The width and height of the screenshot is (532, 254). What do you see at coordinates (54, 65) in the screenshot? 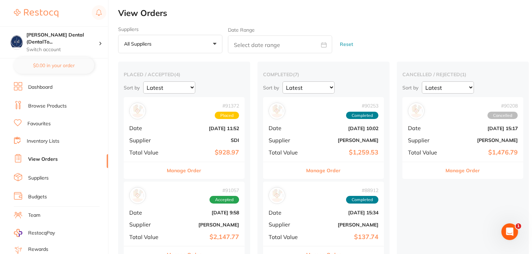
I see `button: $0.00 in your order` at bounding box center [54, 65].